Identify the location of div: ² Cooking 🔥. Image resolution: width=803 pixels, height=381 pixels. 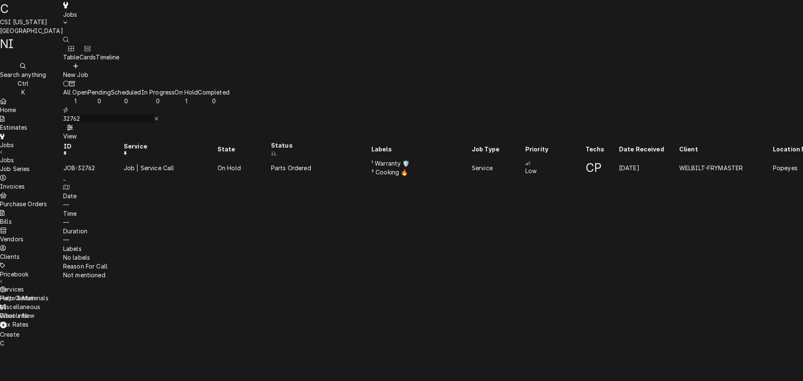
(421, 172).